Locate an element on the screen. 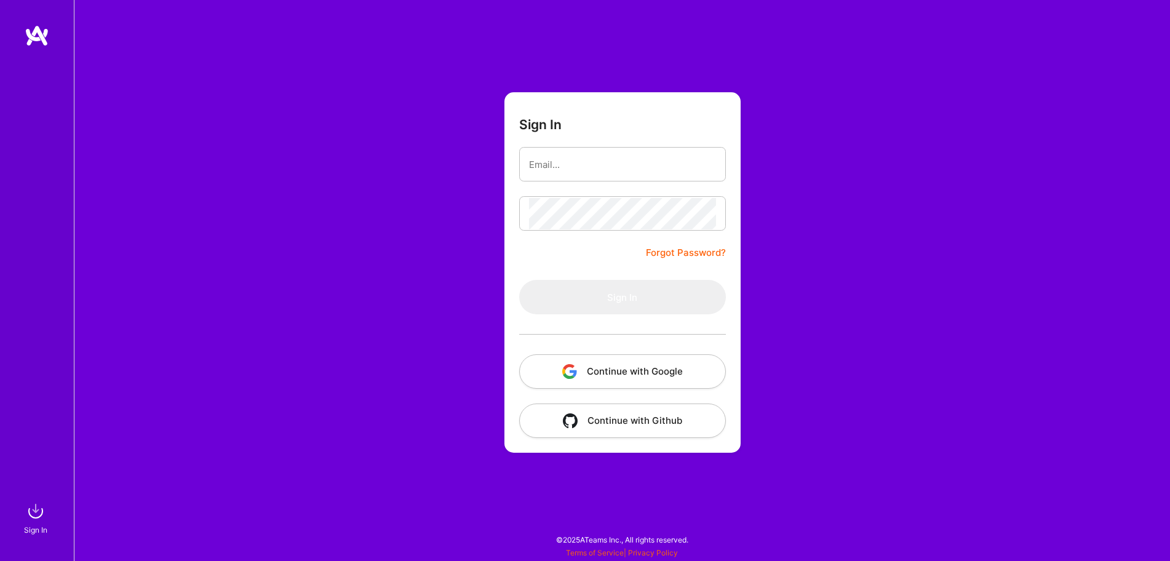  h3: Sign In is located at coordinates (540, 124).